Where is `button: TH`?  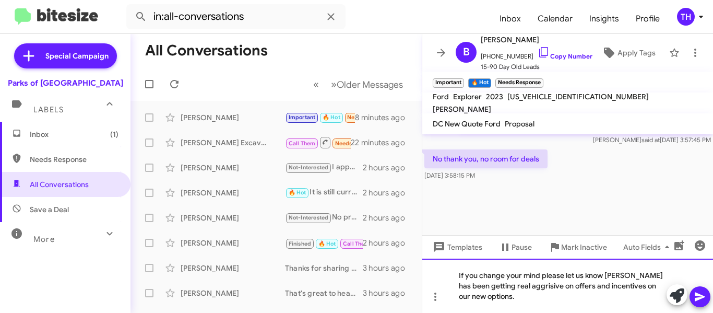
button: TH is located at coordinates (685, 17).